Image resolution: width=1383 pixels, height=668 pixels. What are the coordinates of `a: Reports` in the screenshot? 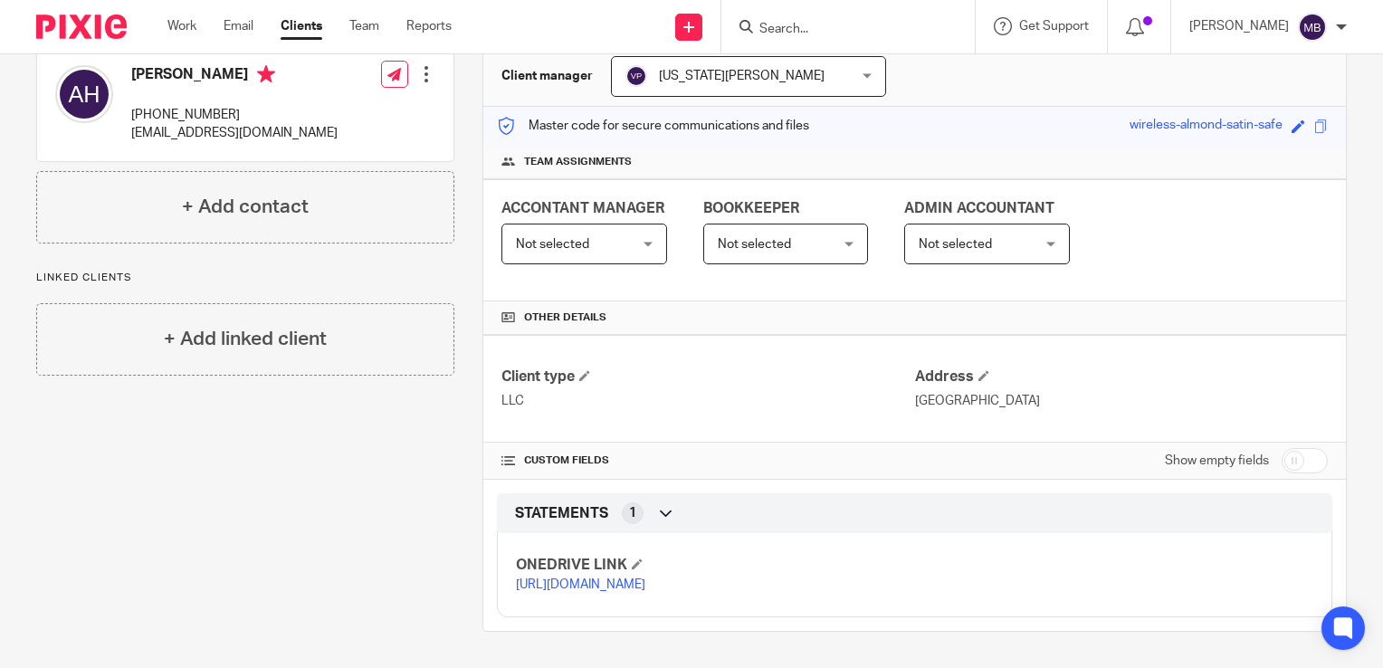 It's located at (429, 26).